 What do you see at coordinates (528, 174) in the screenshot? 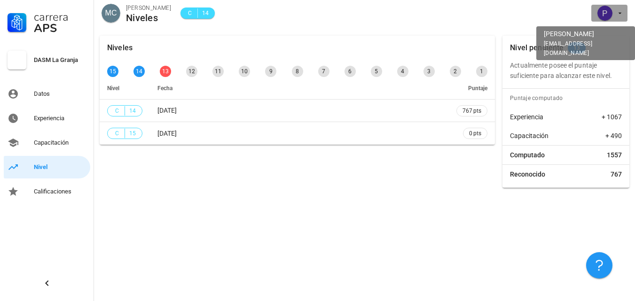
I see `span: Reconocido` at bounding box center [528, 174].